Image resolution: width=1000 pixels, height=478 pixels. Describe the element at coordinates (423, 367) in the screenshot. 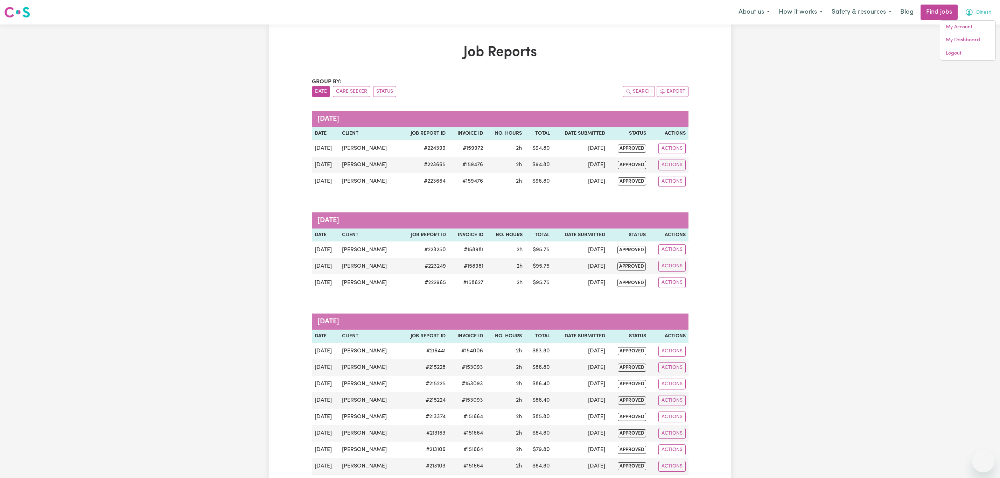

I see `td: # 215228` at that location.